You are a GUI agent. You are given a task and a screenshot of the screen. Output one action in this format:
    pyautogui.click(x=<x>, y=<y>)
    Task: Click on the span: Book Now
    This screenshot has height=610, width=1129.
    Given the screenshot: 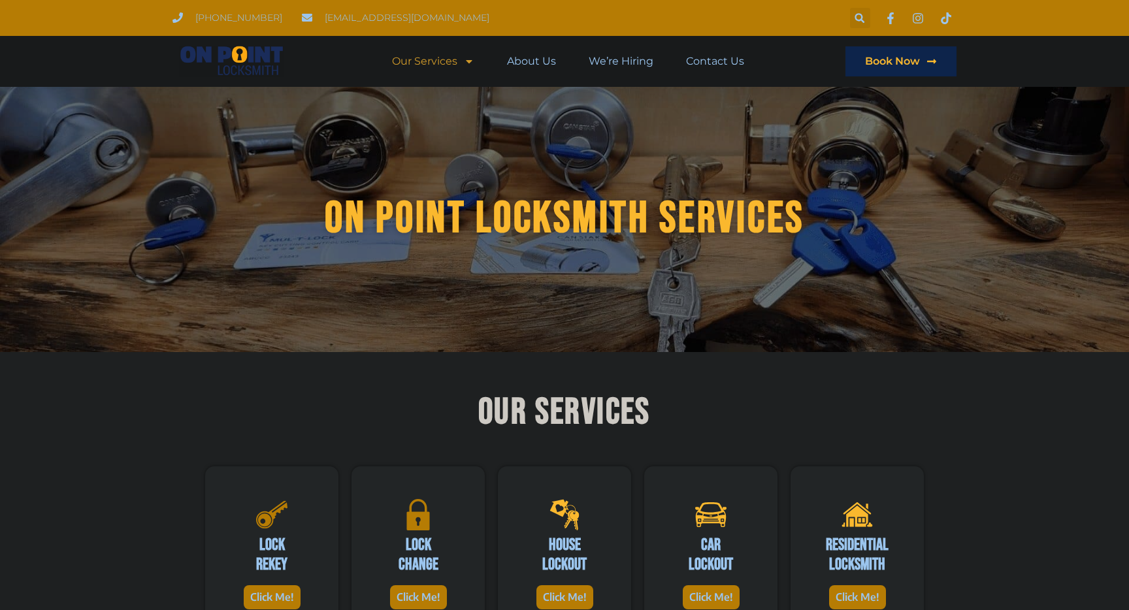 What is the action you would take?
    pyautogui.click(x=893, y=61)
    